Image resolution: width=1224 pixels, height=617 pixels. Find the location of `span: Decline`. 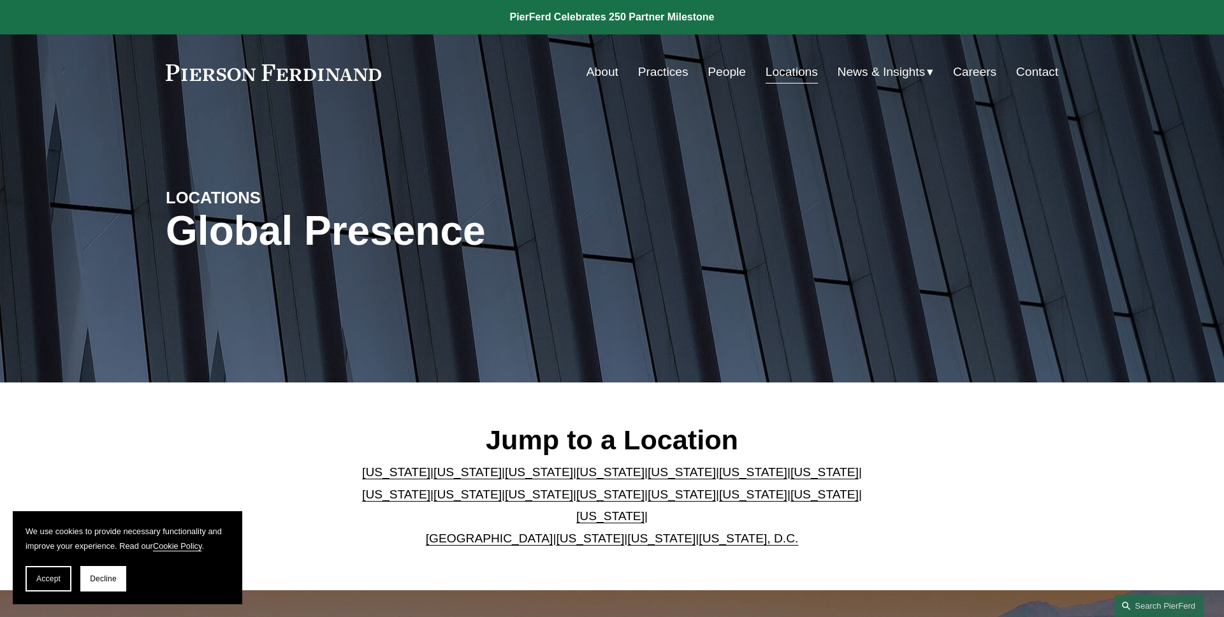

span: Decline is located at coordinates (103, 579).